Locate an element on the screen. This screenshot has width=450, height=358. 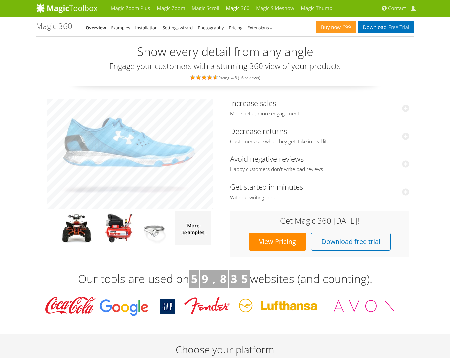
a: Pricing is located at coordinates (235, 28).